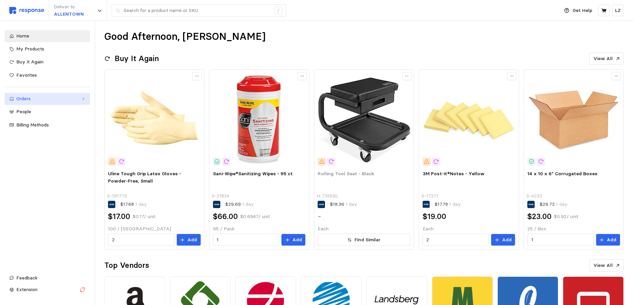  What do you see at coordinates (144, 177) in the screenshot?
I see `span: Uline Tough Grip Latex Gloves - Powder-Free, Small` at bounding box center [144, 177].